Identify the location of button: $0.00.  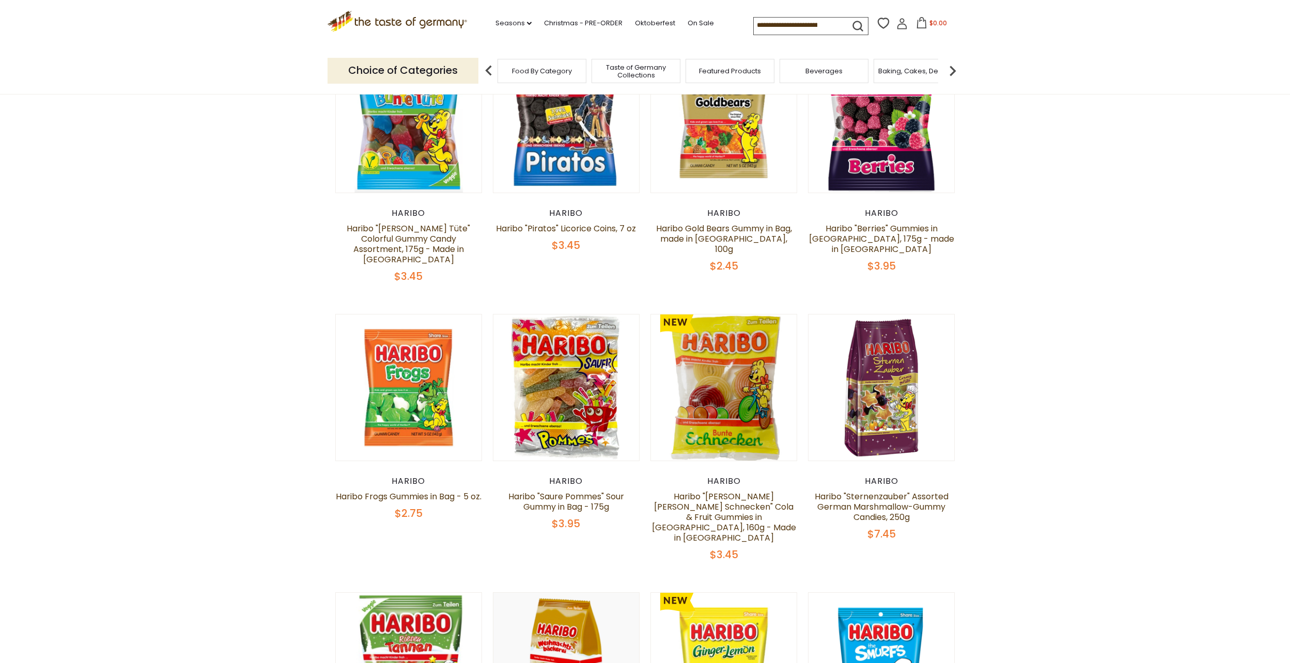
(931, 25).